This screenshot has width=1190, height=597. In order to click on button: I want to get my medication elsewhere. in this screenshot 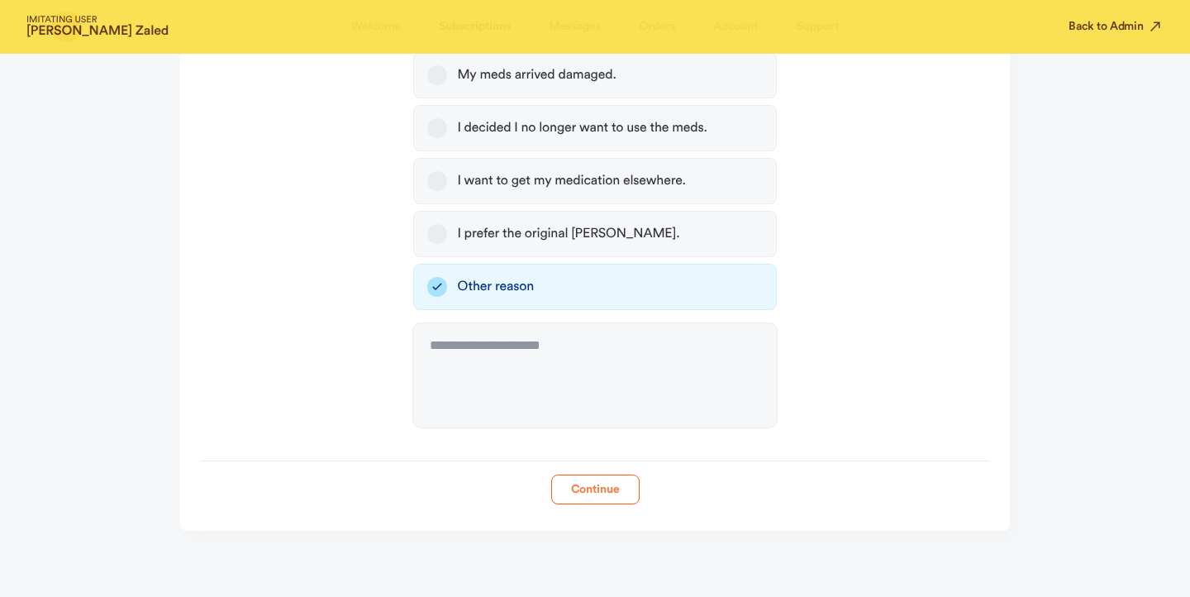, I will do `click(437, 181)`.